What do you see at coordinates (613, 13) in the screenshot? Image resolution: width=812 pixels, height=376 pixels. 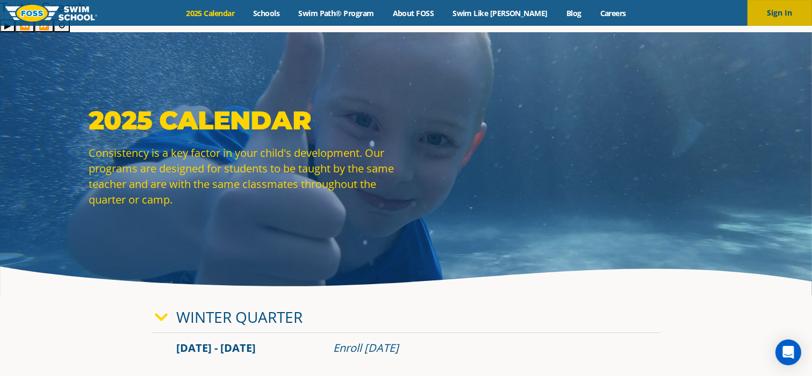 I see `a: Careers` at bounding box center [613, 13].